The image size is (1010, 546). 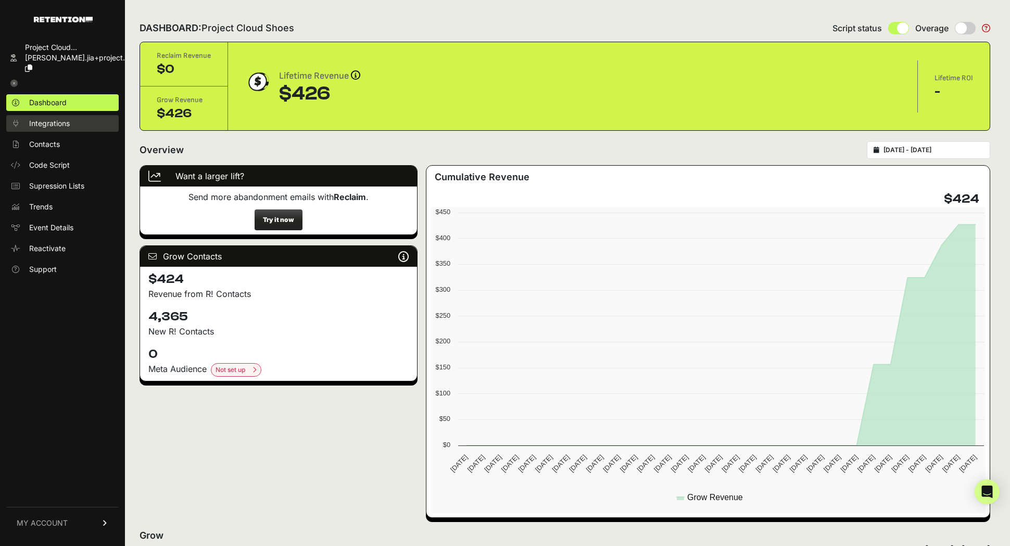 What do you see at coordinates (320, 76) in the screenshot?
I see `div: Lifetime Revenue` at bounding box center [320, 76].